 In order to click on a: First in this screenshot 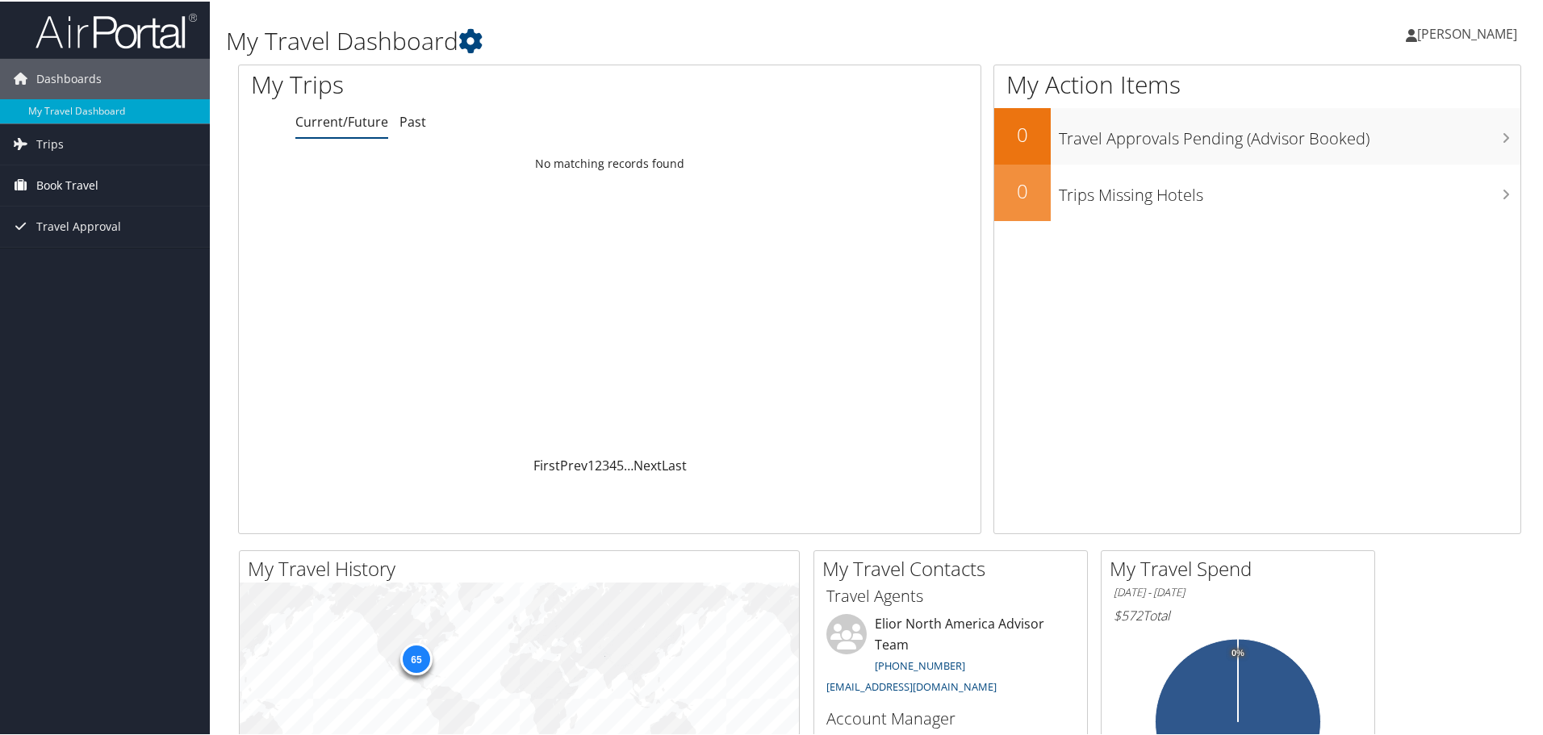, I will do `click(546, 464)`.